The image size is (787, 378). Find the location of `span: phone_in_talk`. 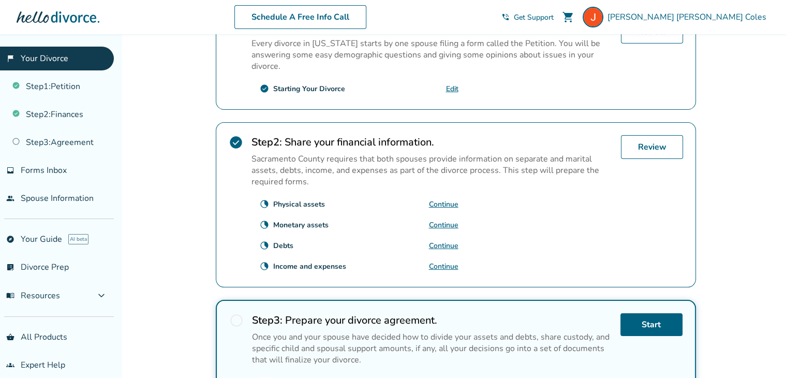

span: phone_in_talk is located at coordinates (505, 17).